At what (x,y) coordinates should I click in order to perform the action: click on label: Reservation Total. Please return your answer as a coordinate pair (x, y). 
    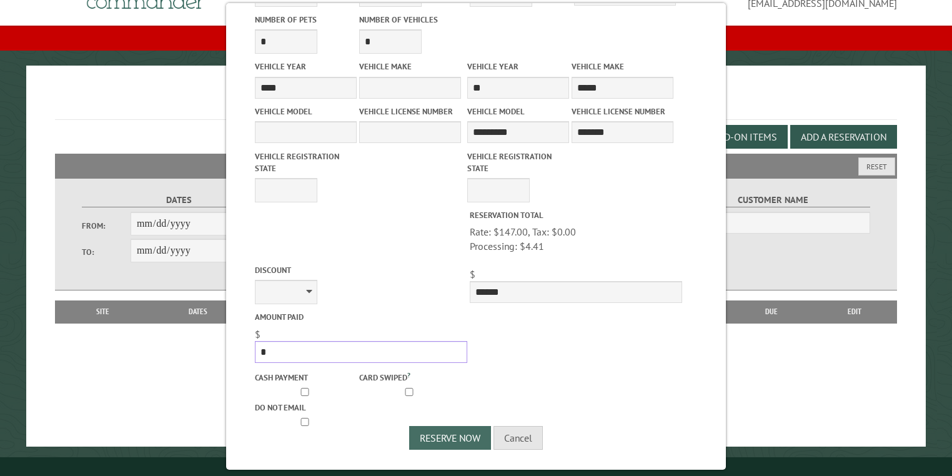
    Looking at the image, I should click on (576, 215).